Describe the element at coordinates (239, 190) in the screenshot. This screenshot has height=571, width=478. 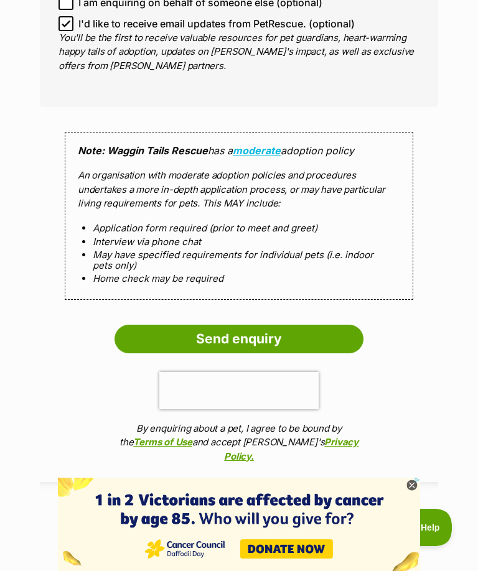
I see `p: An organisation with moderate adoption policies and procedures undertakes a more in-depth applica...` at that location.